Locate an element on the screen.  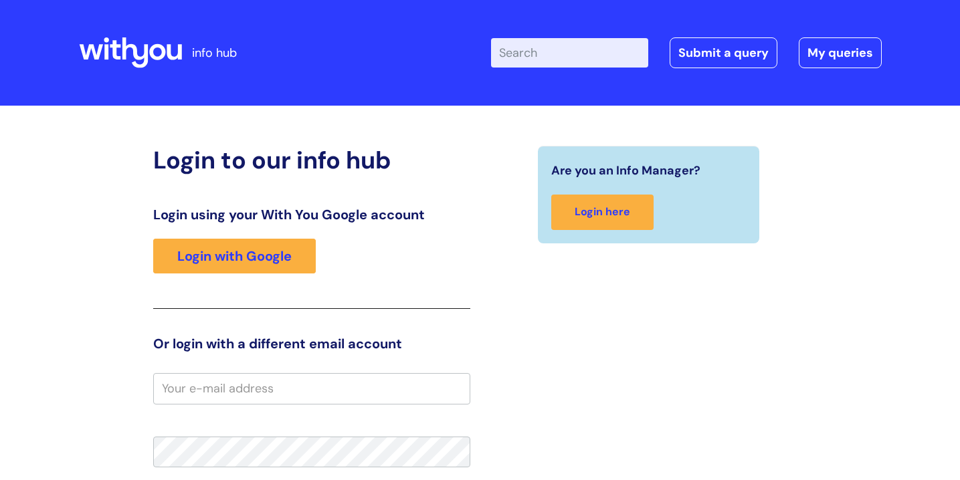
a: Submit a query is located at coordinates (723, 53).